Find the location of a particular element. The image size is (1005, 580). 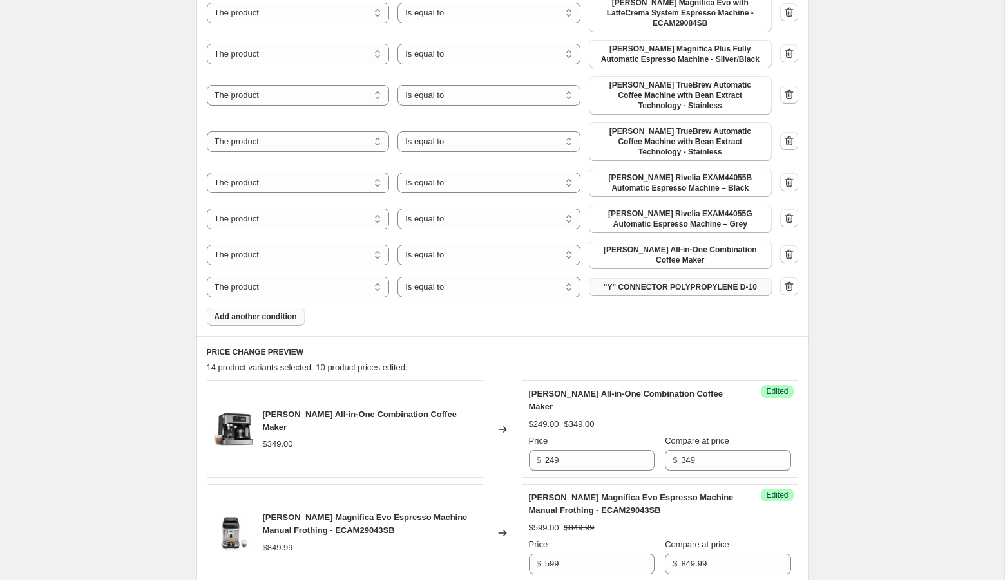

span: Add another condition is located at coordinates (256, 317).